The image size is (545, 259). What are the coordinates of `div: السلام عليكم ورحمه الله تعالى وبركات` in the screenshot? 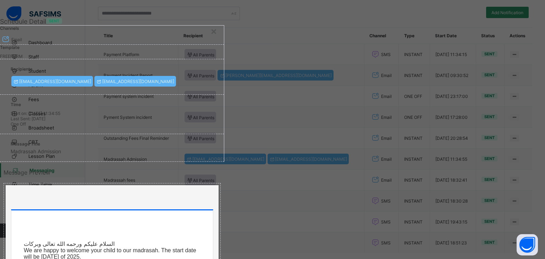 It's located at (112, 244).